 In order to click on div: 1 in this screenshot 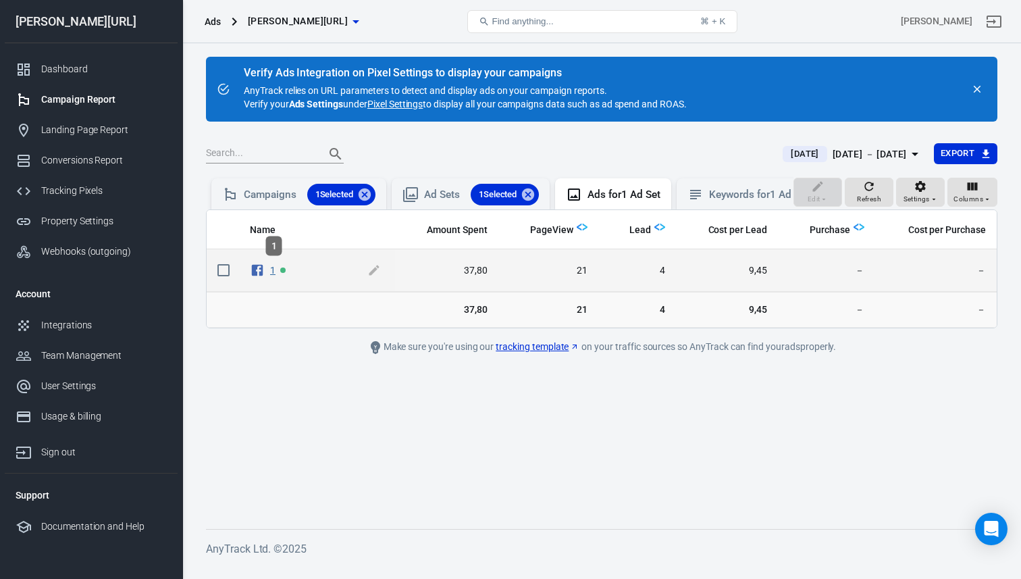, I will do `click(274, 246)`.